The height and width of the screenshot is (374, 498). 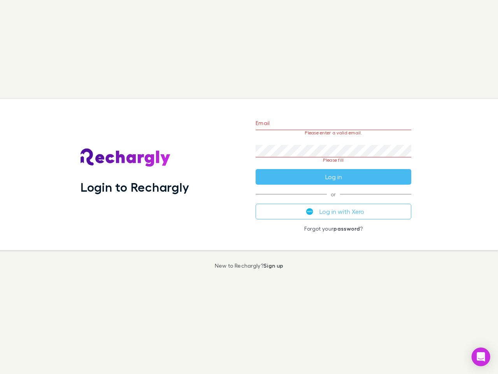 What do you see at coordinates (310, 211) in the screenshot?
I see `img: Xero's logo` at bounding box center [310, 211].